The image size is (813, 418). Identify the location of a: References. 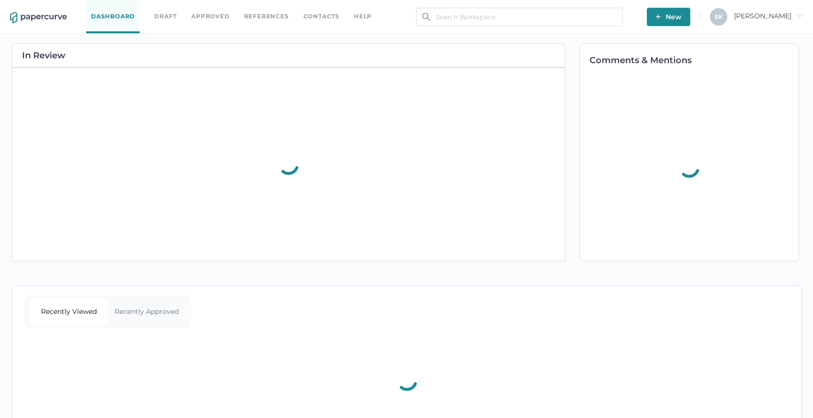
(266, 16).